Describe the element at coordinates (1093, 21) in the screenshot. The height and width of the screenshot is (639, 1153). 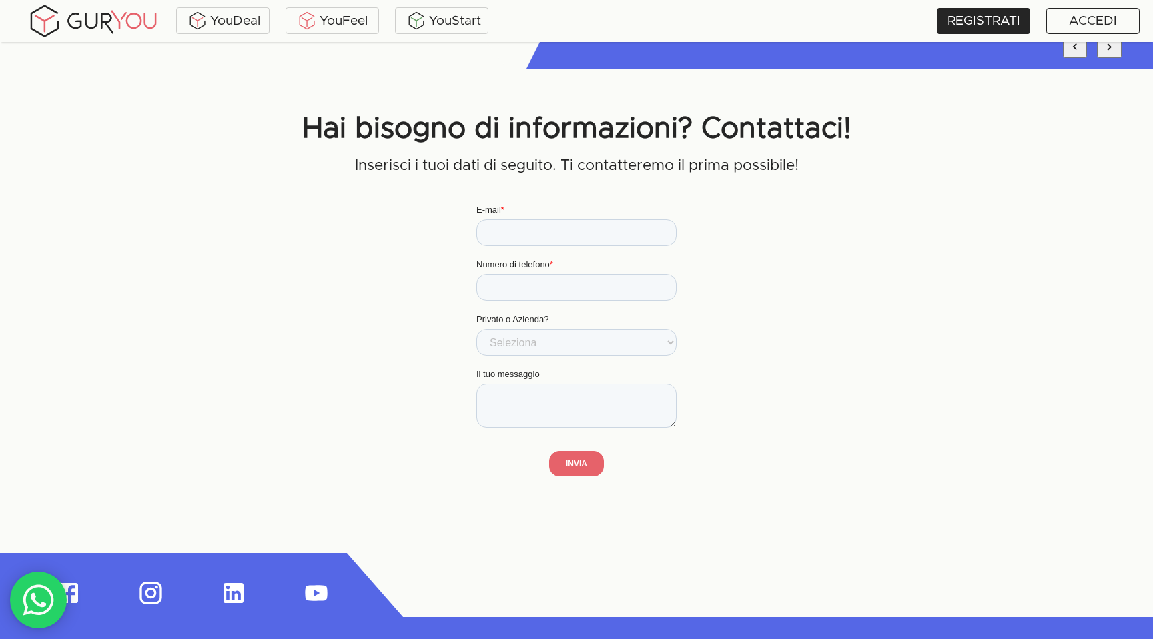
I see `a: ACCEDI` at that location.